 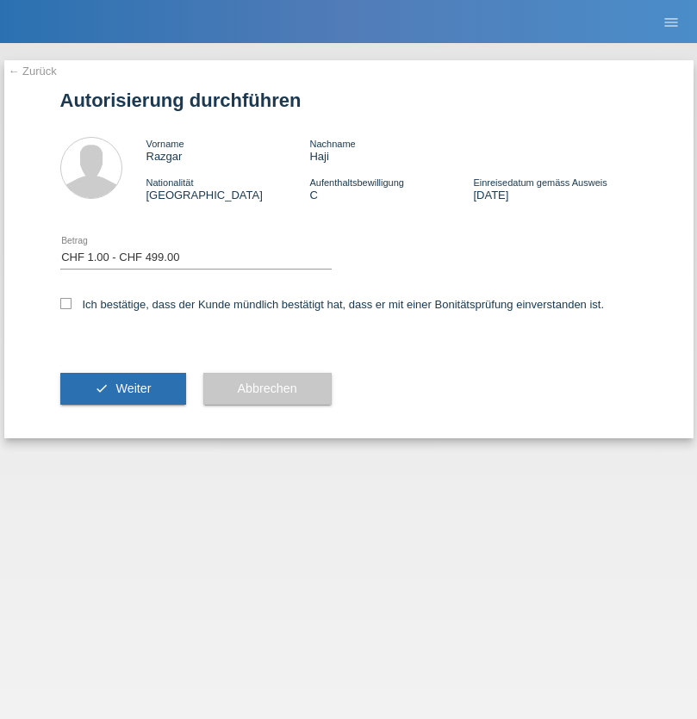 I want to click on span: Weiter, so click(x=133, y=388).